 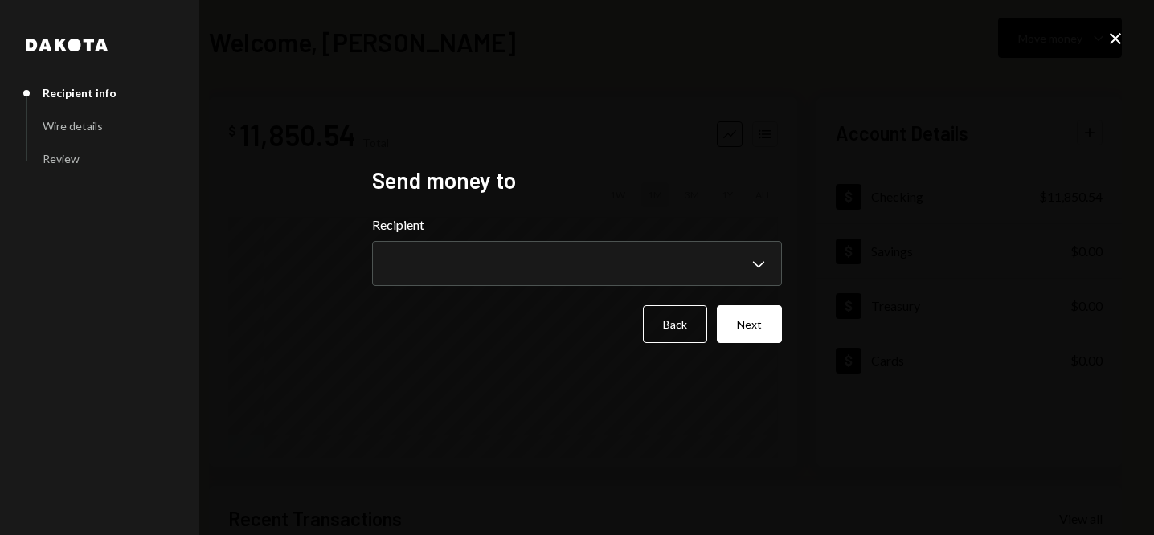 What do you see at coordinates (577, 264) in the screenshot?
I see `button: Recipient` at bounding box center [577, 264].